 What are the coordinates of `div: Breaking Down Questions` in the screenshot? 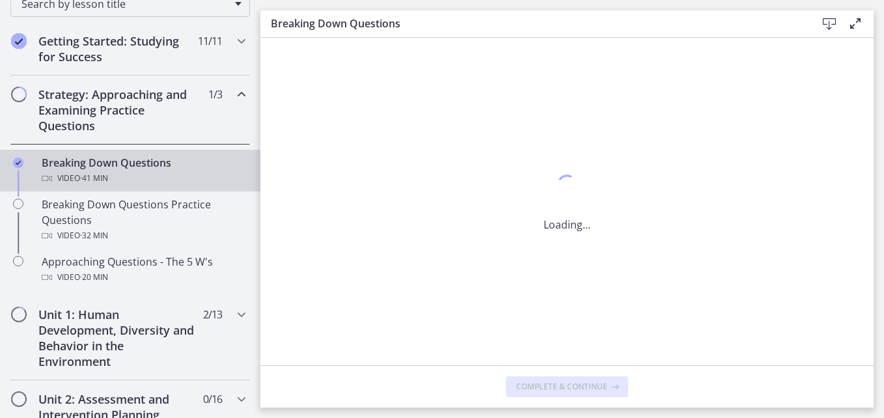 It's located at (143, 171).